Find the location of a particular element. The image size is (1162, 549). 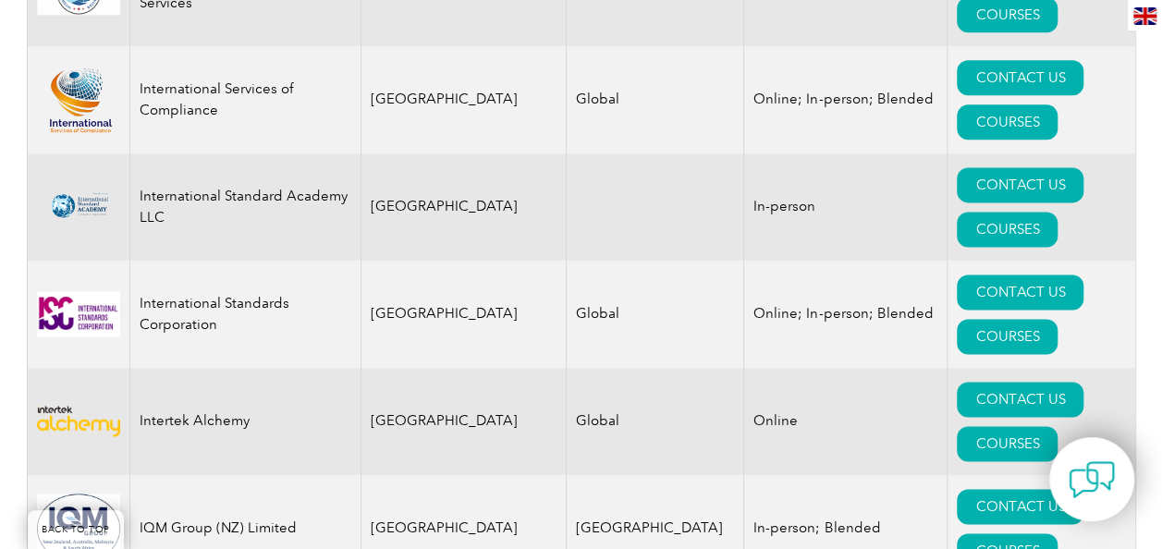

td: International Standard Academy LLC is located at coordinates (245, 207).